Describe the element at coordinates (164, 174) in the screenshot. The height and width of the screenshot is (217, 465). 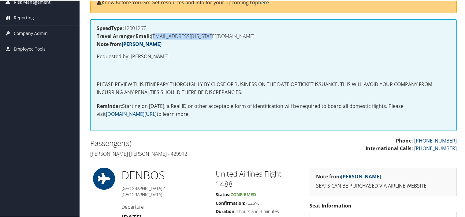
I see `h1: DEN BOS` at that location.